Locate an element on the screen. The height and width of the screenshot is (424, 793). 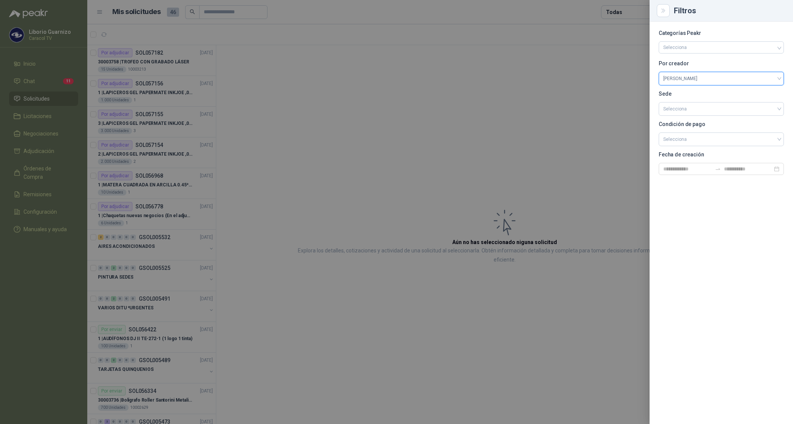
button: Close is located at coordinates (663, 11).